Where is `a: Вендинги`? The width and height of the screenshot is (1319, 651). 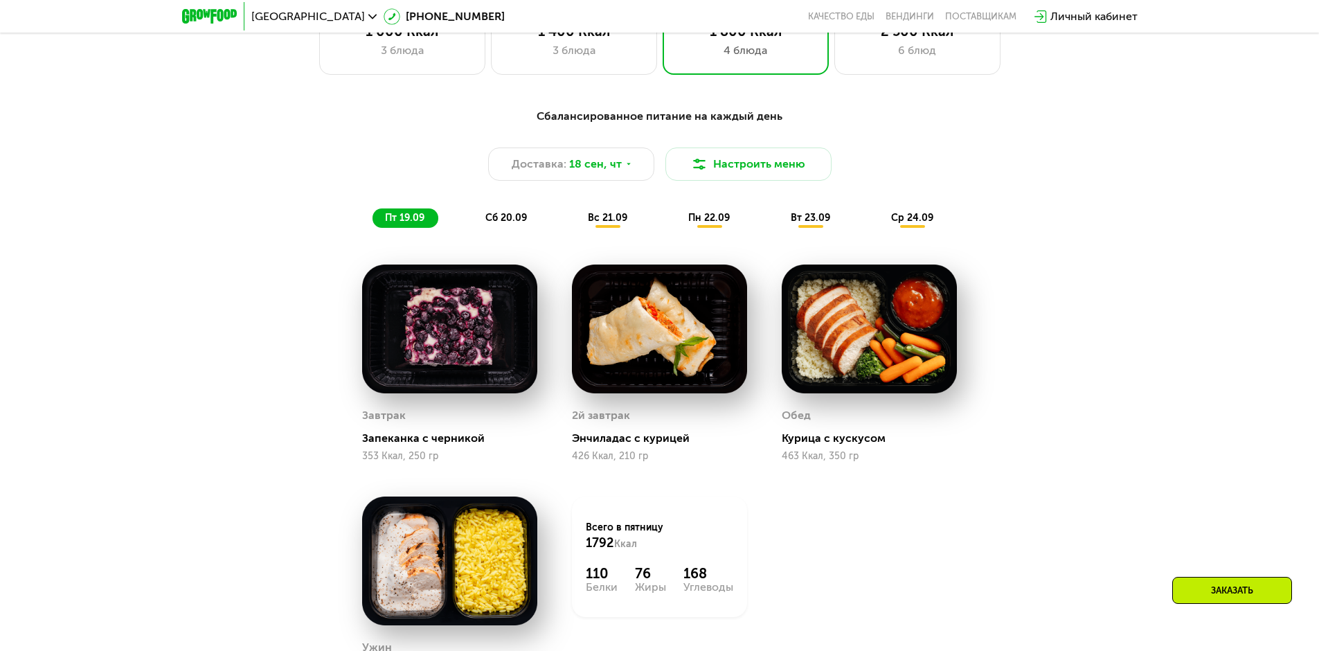
a: Вендинги is located at coordinates (910, 17).